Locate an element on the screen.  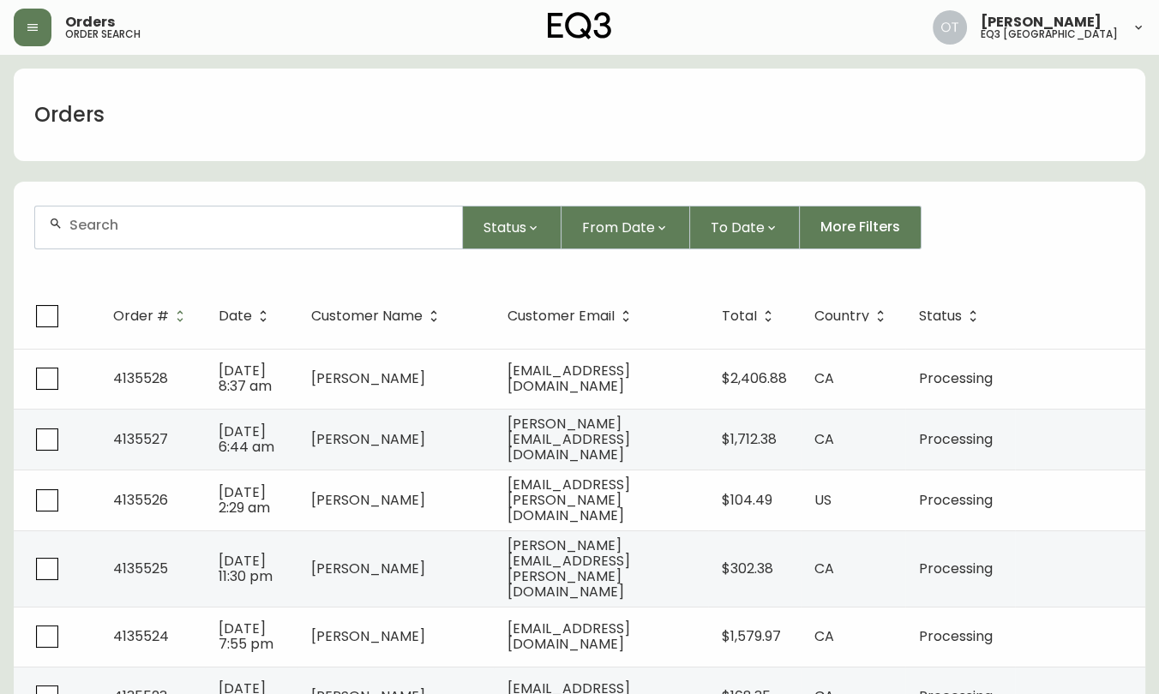
span: To Date is located at coordinates (737, 227).